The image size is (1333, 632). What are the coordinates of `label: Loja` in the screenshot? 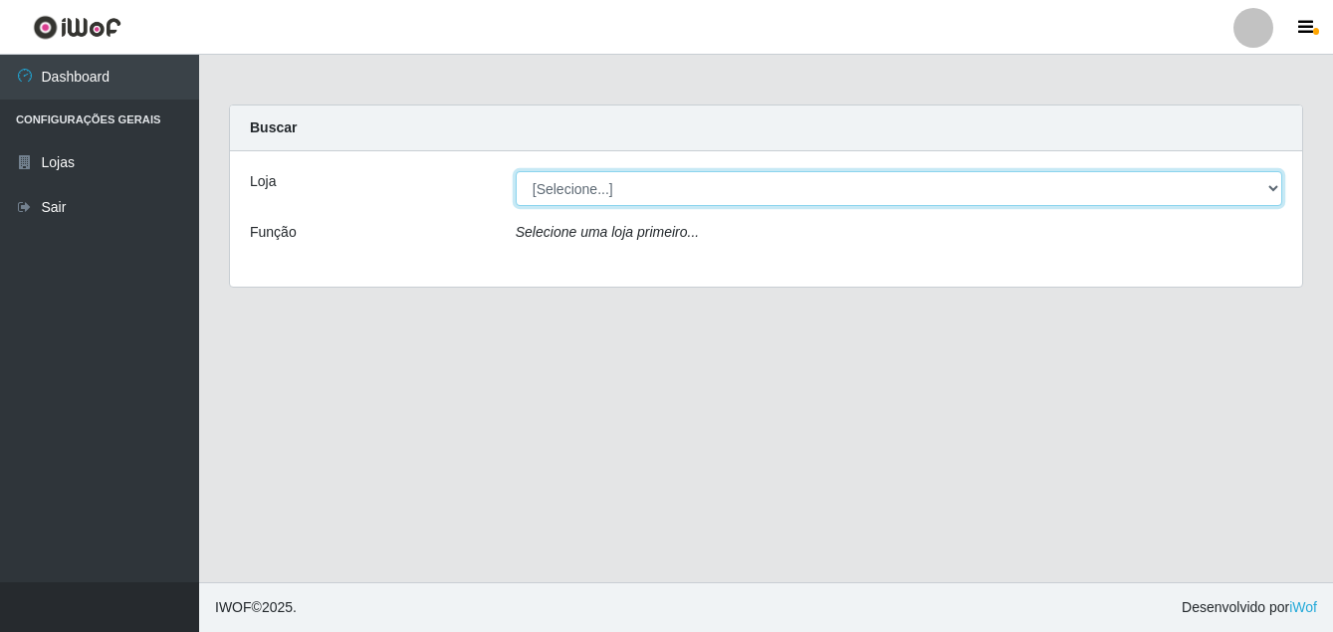 It's located at (263, 181).